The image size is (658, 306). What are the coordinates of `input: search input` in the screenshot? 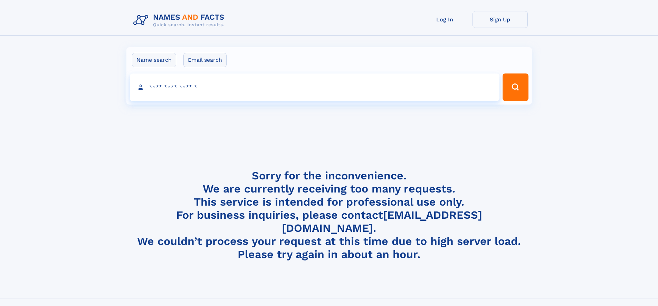 It's located at (315, 87).